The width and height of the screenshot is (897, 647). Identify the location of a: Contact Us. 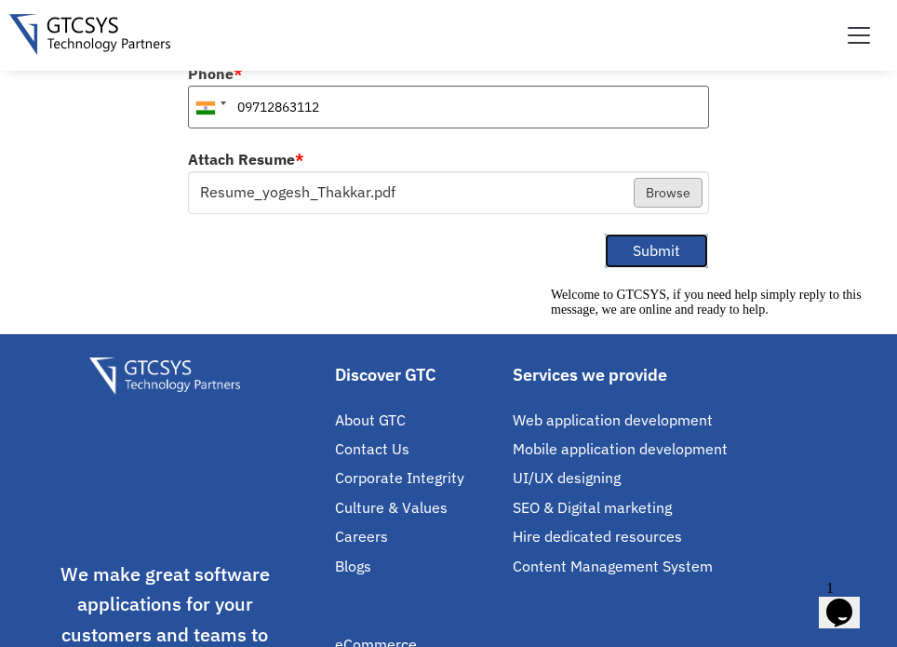
(419, 448).